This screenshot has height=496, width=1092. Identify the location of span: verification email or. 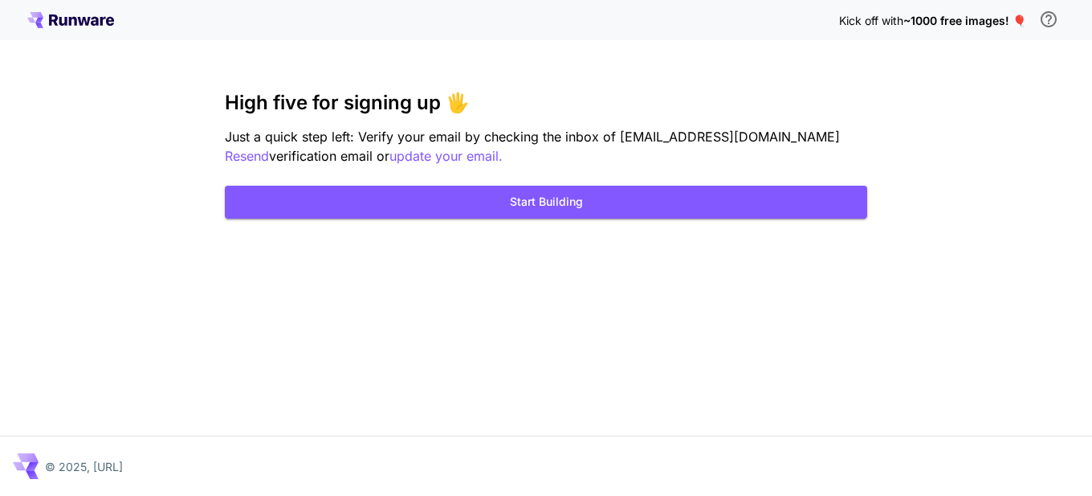
(329, 156).